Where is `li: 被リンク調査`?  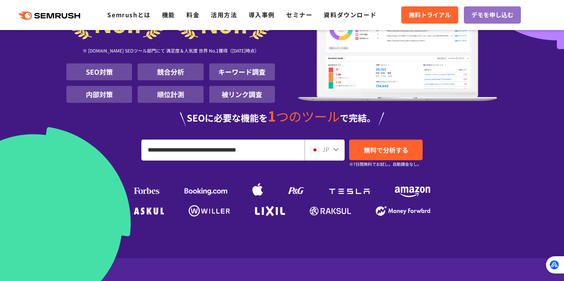 li: 被リンク調査 is located at coordinates (242, 94).